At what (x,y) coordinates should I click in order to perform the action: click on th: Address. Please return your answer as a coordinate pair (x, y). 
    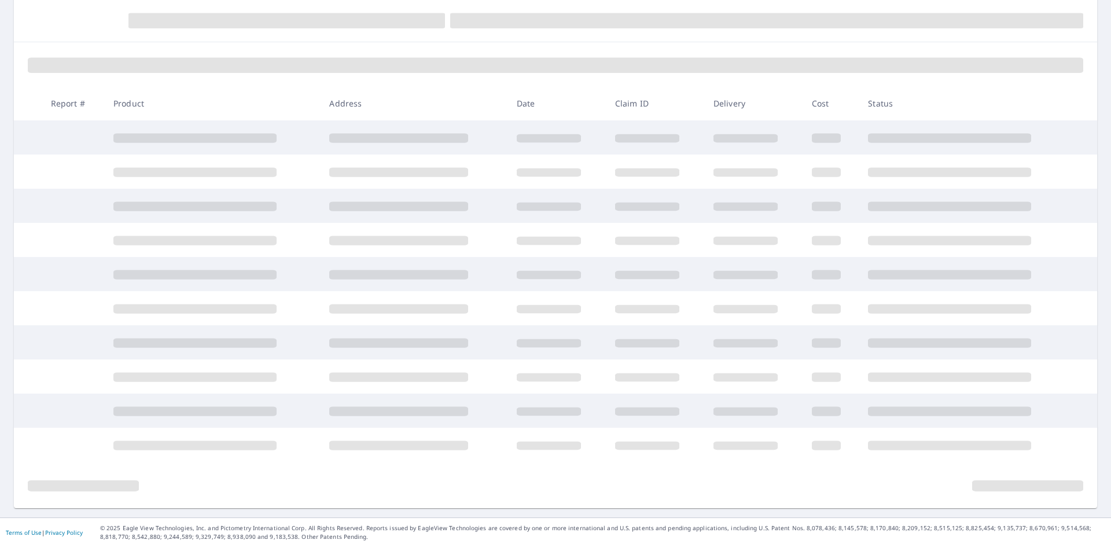
    Looking at the image, I should click on (413, 103).